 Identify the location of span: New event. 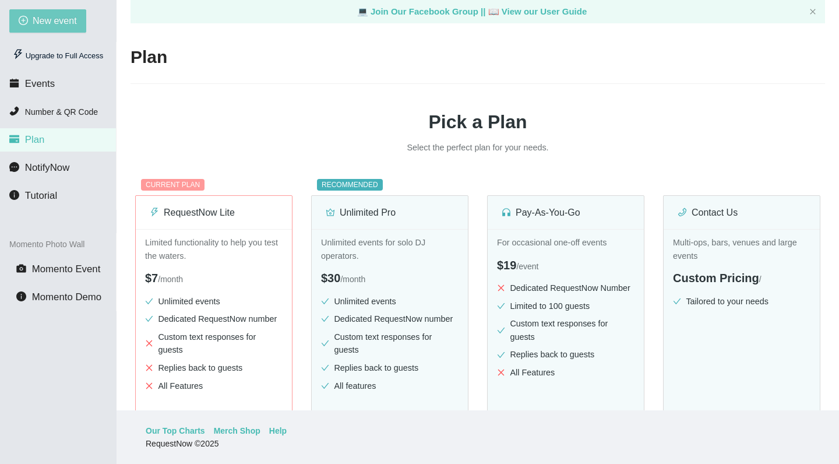
(55, 20).